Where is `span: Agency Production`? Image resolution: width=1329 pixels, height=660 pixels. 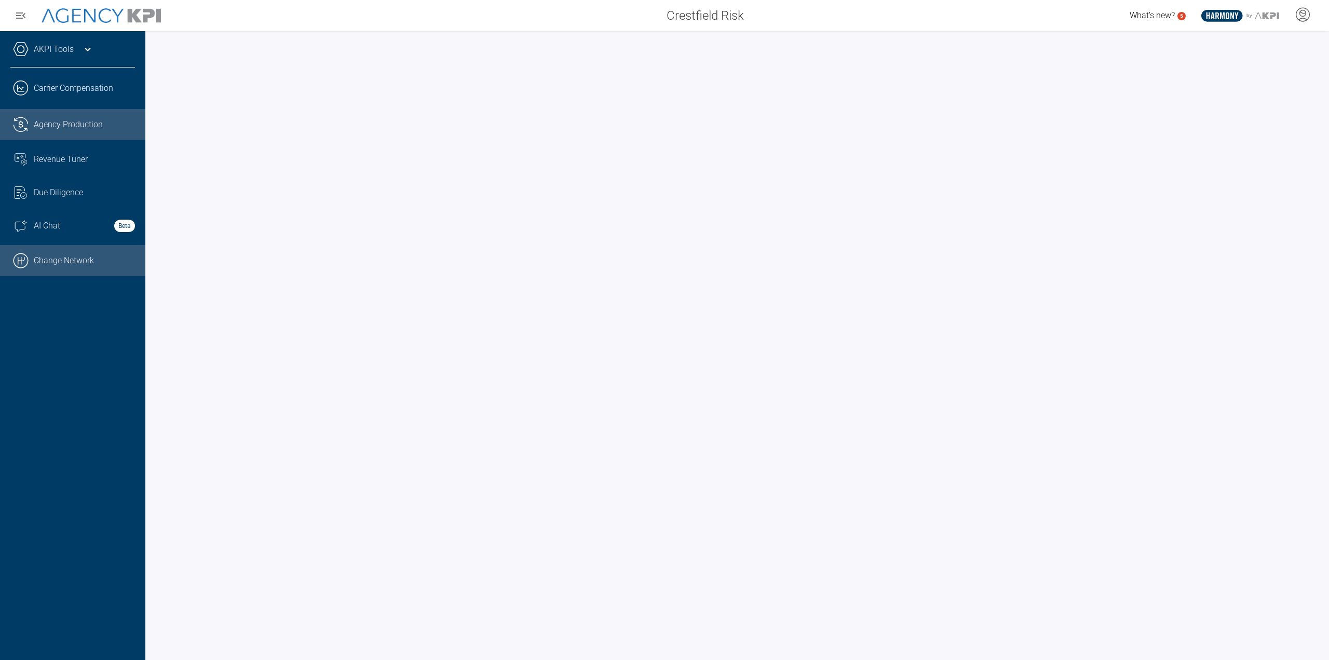 span: Agency Production is located at coordinates (68, 125).